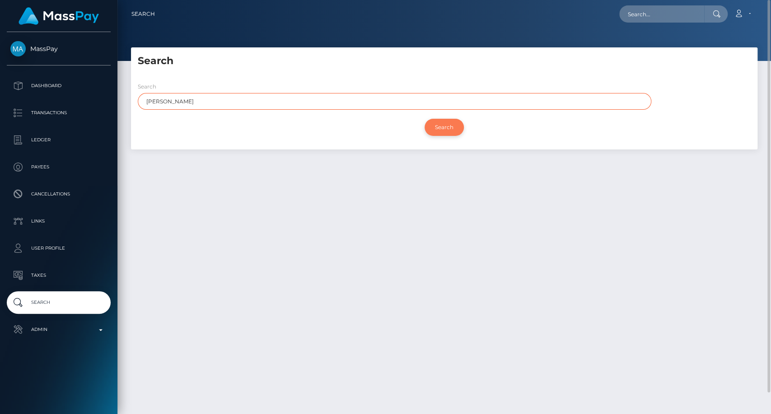  Describe the element at coordinates (59, 248) in the screenshot. I see `a: User Profile` at that location.